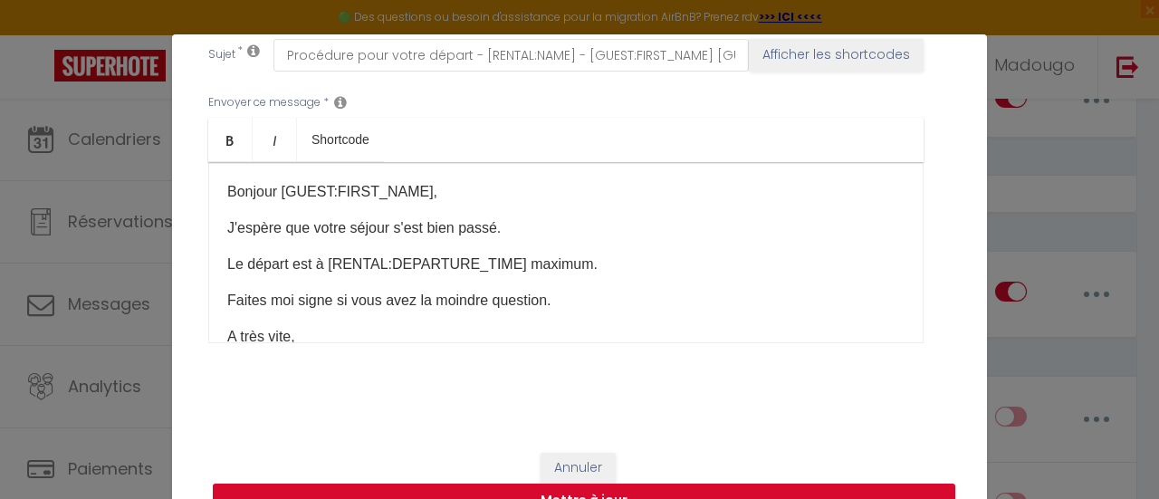  What do you see at coordinates (566, 228) in the screenshot?
I see `p: J'espère que votre séjour s'est bien passé.` at bounding box center [566, 228].